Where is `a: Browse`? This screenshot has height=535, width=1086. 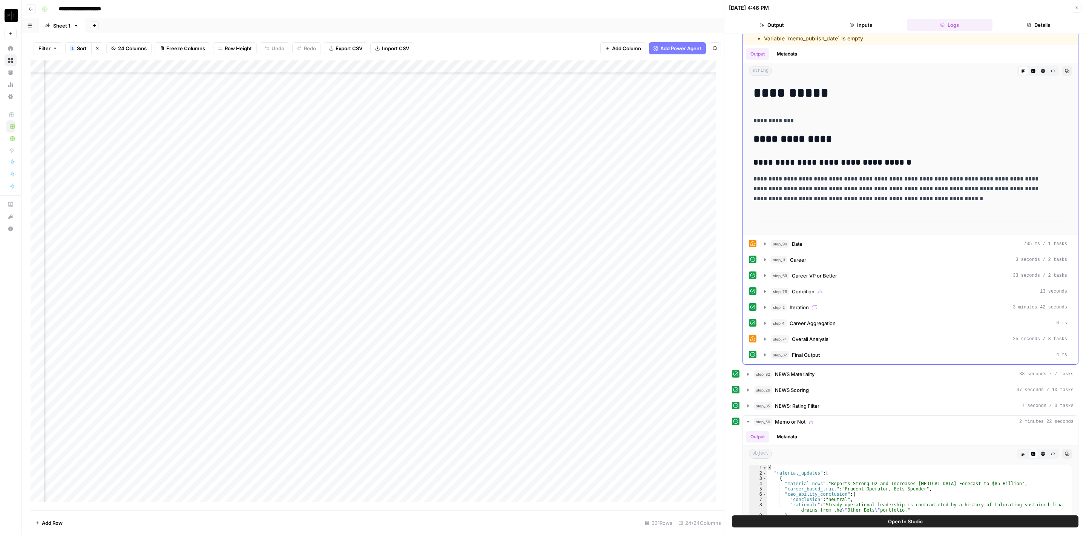
a: Browse is located at coordinates (11, 60).